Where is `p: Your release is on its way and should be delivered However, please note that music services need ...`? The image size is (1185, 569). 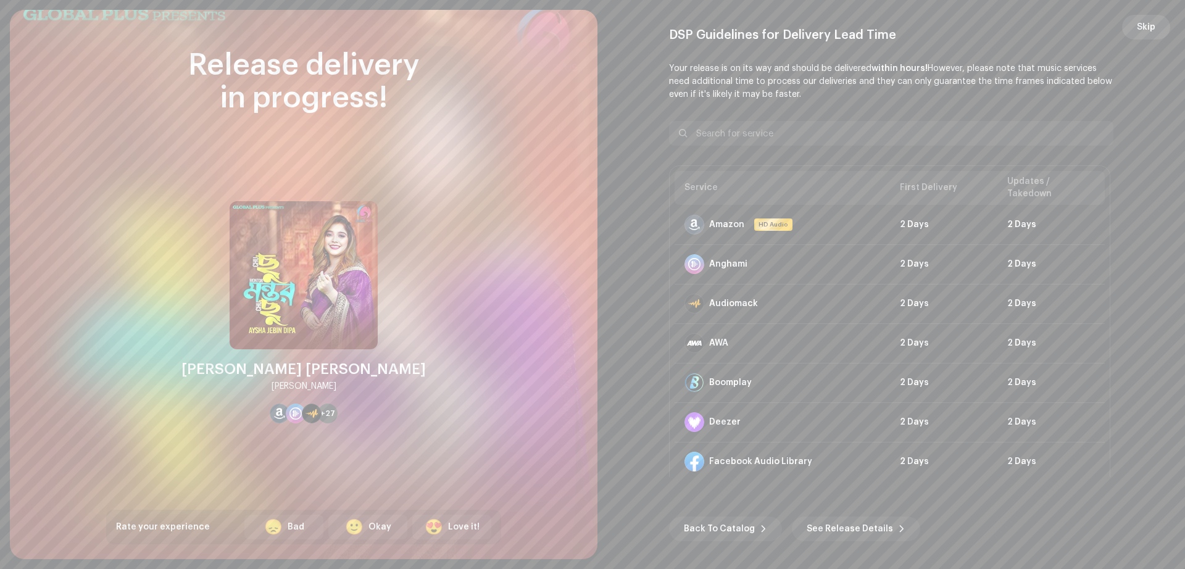 p: Your release is on its way and should be delivered However, please note that music services need ... is located at coordinates (892, 82).